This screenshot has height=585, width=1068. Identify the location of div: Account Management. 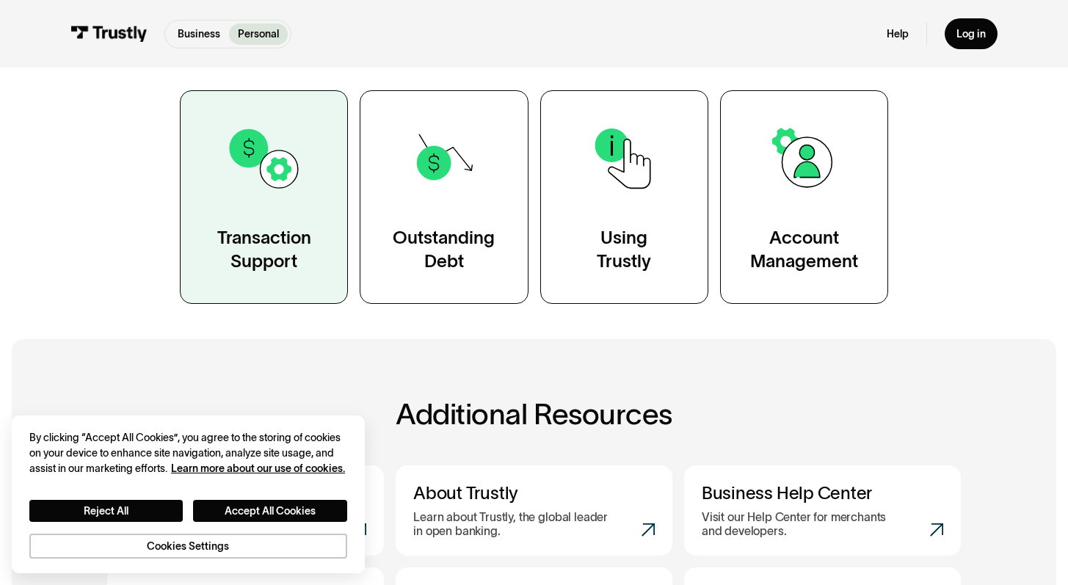
(804, 250).